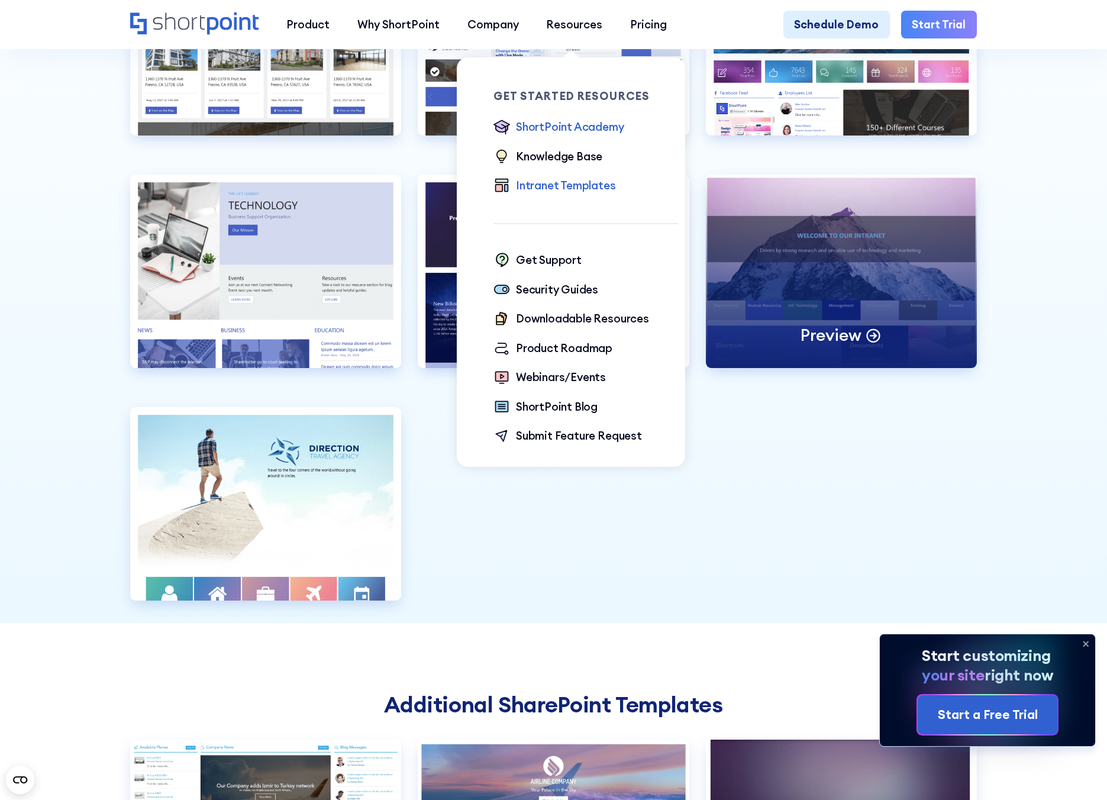 The height and width of the screenshot is (800, 1107). What do you see at coordinates (571, 319) in the screenshot?
I see `a: Downloadable Resources` at bounding box center [571, 319].